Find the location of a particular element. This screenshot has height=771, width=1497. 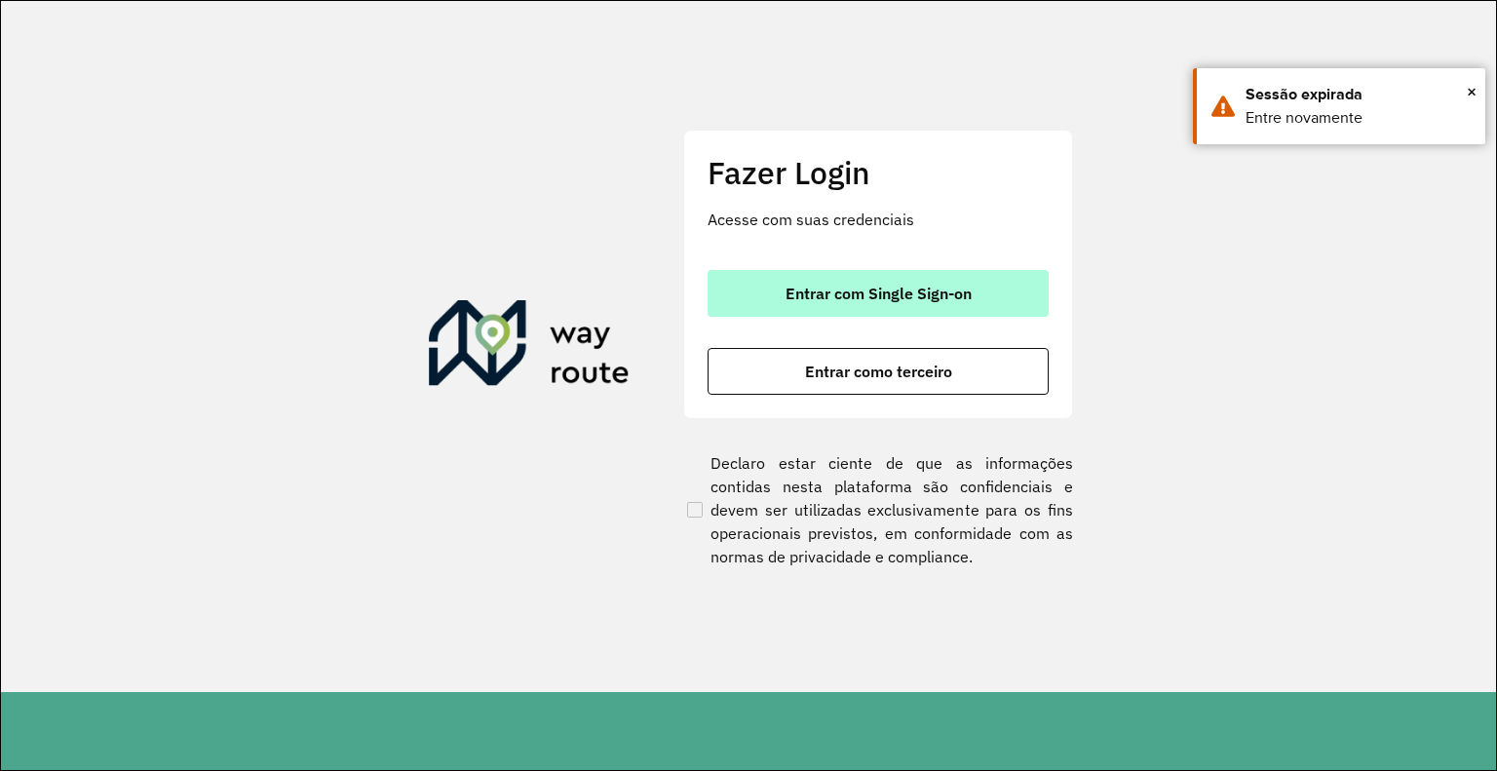

div: Sessão expirada is located at coordinates (1357, 95).